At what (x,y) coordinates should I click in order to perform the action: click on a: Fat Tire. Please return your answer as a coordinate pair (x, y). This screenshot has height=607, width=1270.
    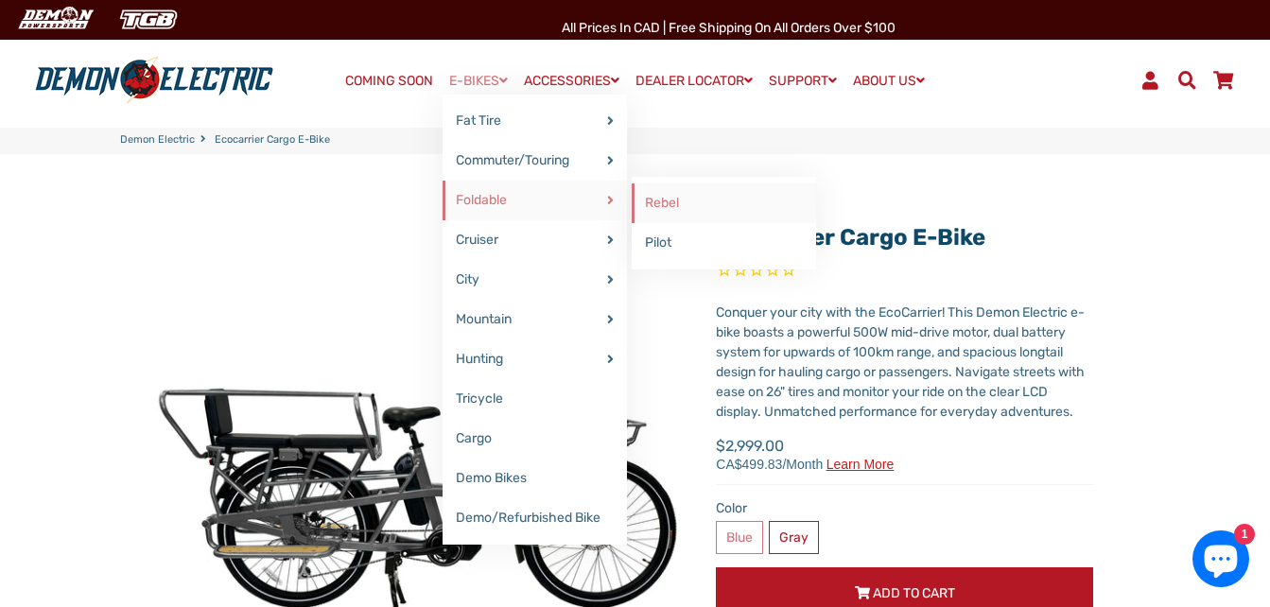
    Looking at the image, I should click on (534, 121).